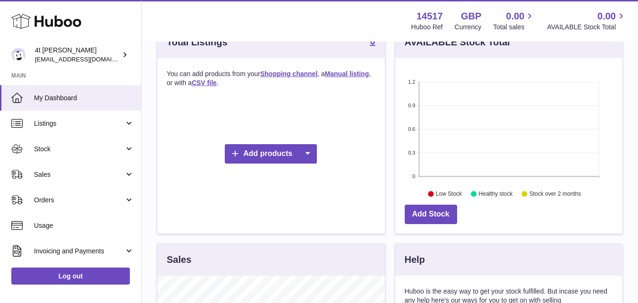 The image size is (638, 303). I want to click on a: 0.00 Total sales, so click(514, 21).